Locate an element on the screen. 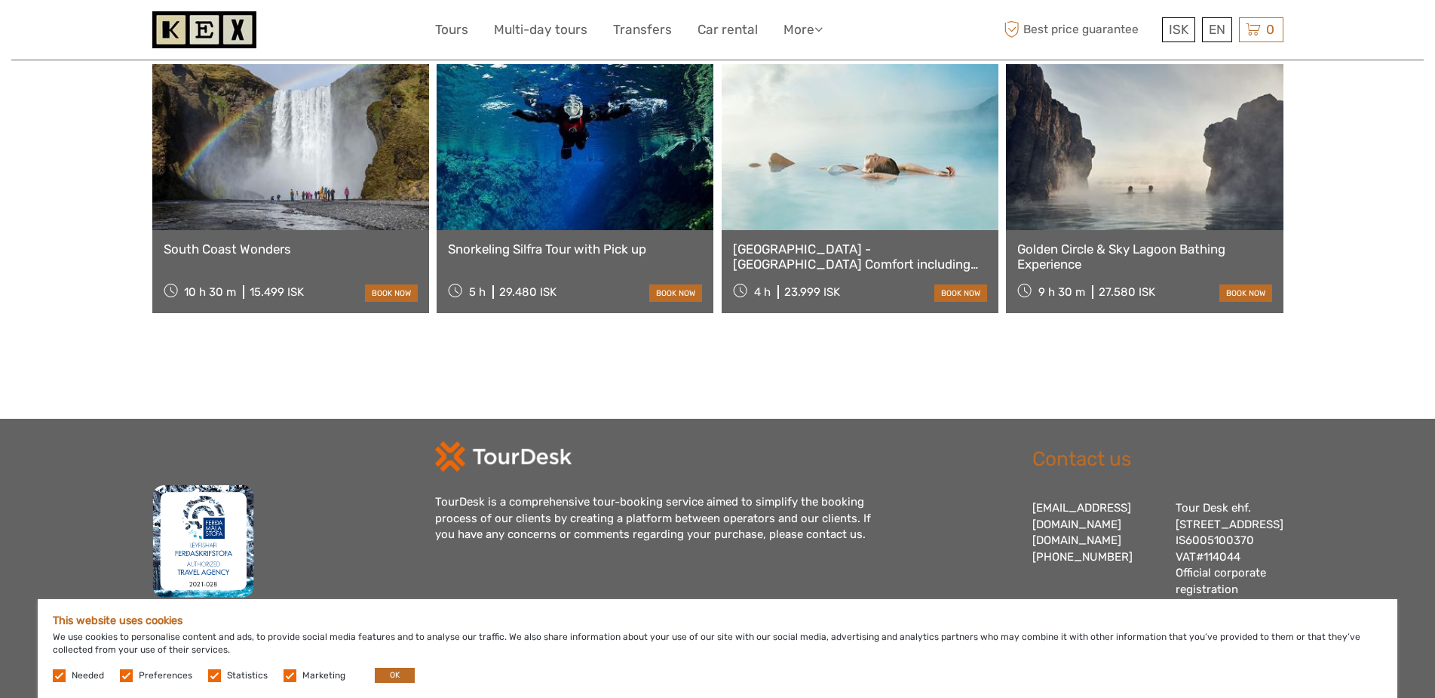  a: South Coast Wonders is located at coordinates (290, 249).